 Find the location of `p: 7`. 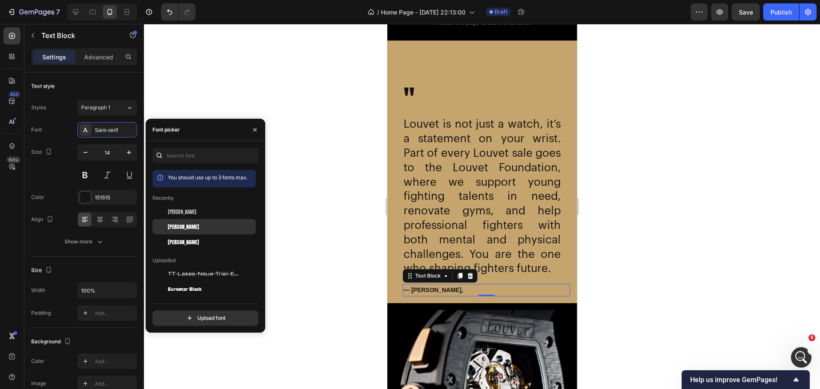

p: 7 is located at coordinates (58, 12).